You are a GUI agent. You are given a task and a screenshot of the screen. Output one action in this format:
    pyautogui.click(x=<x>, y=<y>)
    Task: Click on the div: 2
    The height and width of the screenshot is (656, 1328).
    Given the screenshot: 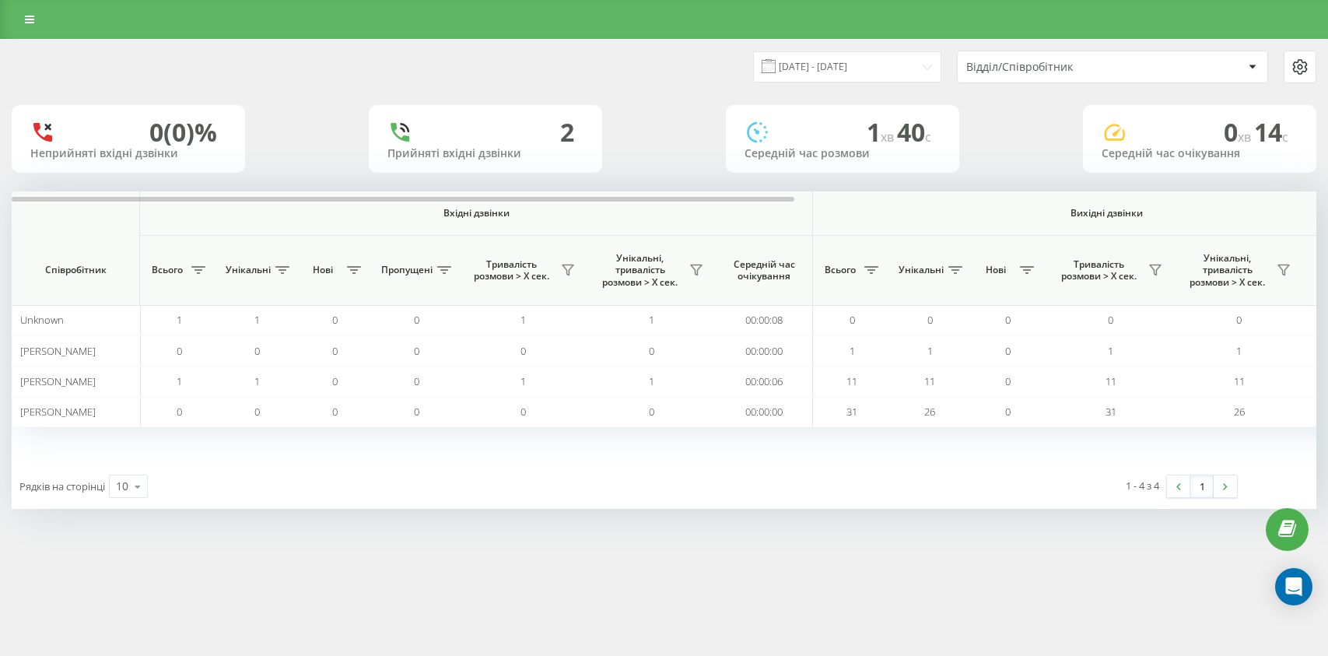 What is the action you would take?
    pyautogui.click(x=567, y=132)
    